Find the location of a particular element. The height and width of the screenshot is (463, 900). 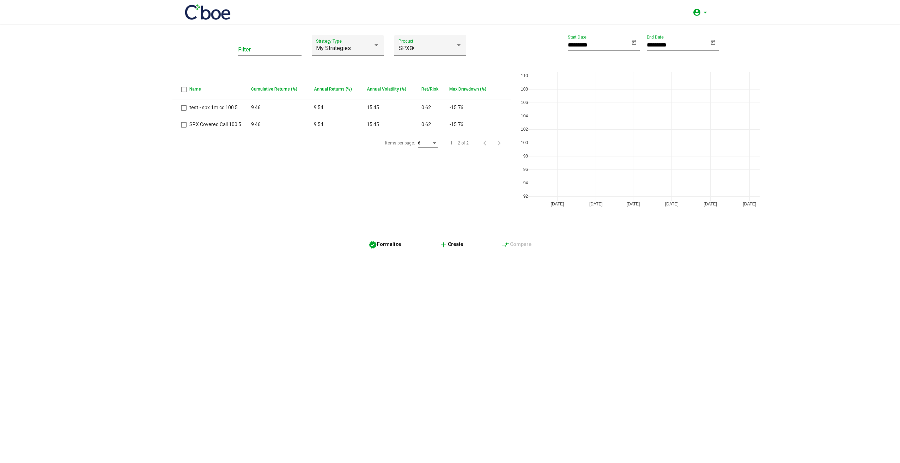

button: Create is located at coordinates (451, 244).